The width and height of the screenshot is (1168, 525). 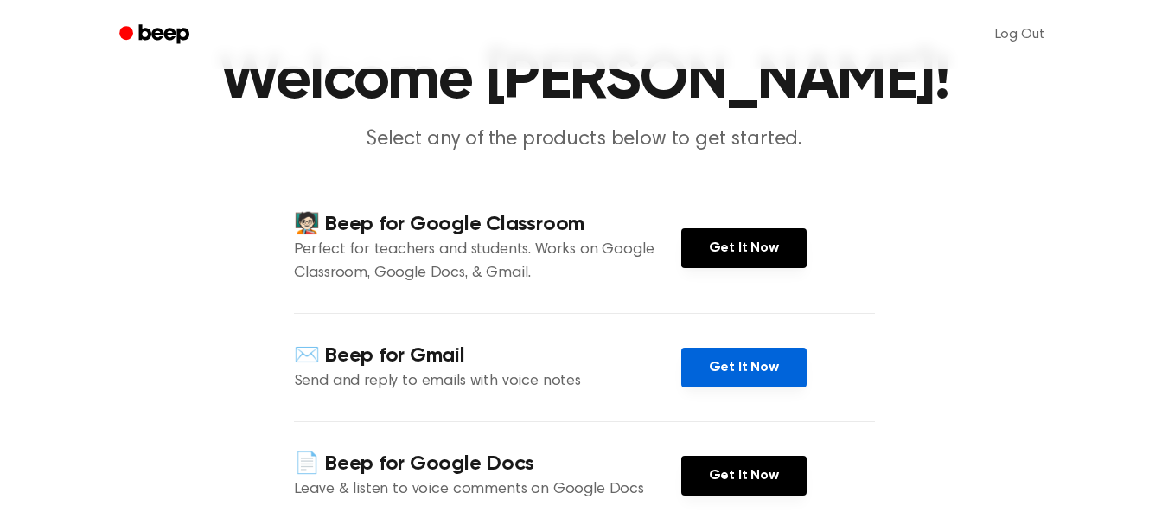 I want to click on p: Perfect for teachers and students. Works on Google Classroom, Google Docs, & Gmail., so click(x=487, y=262).